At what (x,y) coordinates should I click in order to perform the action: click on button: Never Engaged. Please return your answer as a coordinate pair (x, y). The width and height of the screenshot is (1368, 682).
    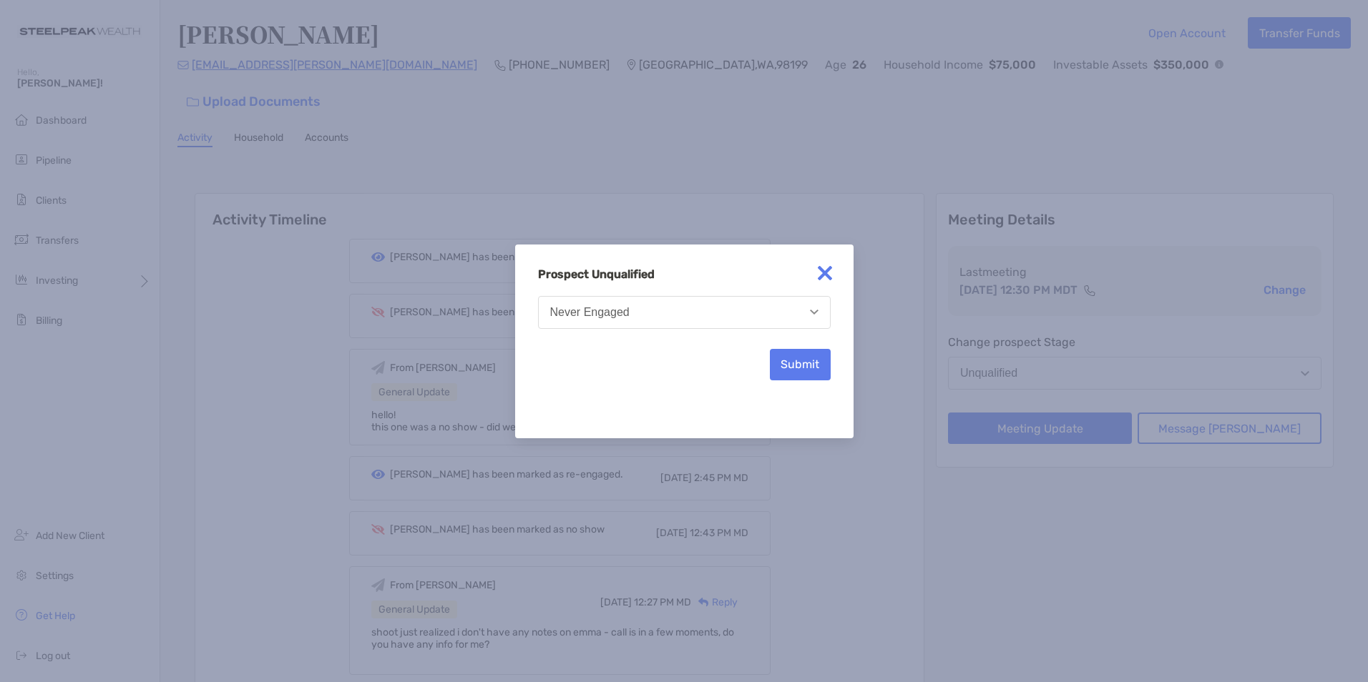
    Looking at the image, I should click on (684, 313).